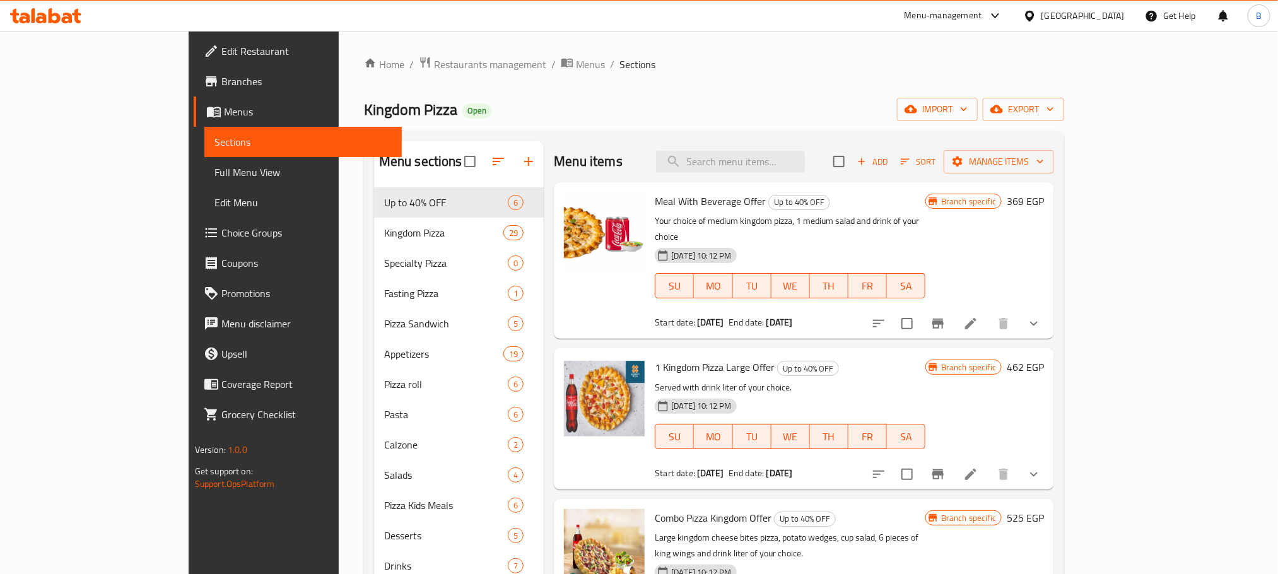  What do you see at coordinates (298, 324) in the screenshot?
I see `a: Menu disclaimer` at bounding box center [298, 324].